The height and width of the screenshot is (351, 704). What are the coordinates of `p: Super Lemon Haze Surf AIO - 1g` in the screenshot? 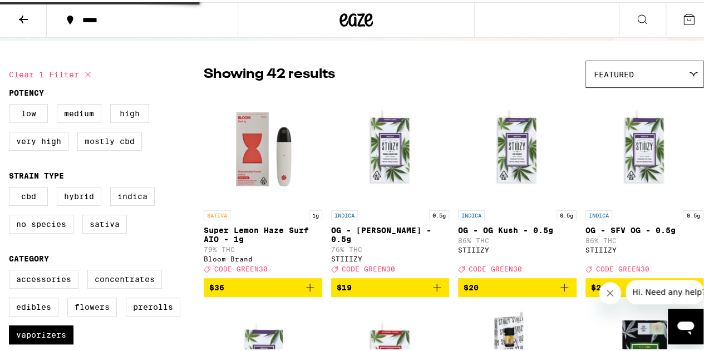 It's located at (263, 233).